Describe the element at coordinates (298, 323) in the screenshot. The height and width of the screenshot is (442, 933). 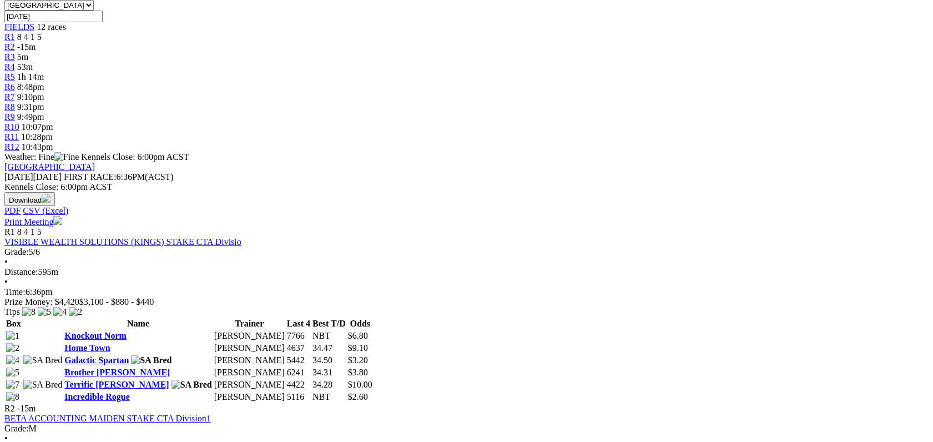
I see `th: Last 4` at that location.